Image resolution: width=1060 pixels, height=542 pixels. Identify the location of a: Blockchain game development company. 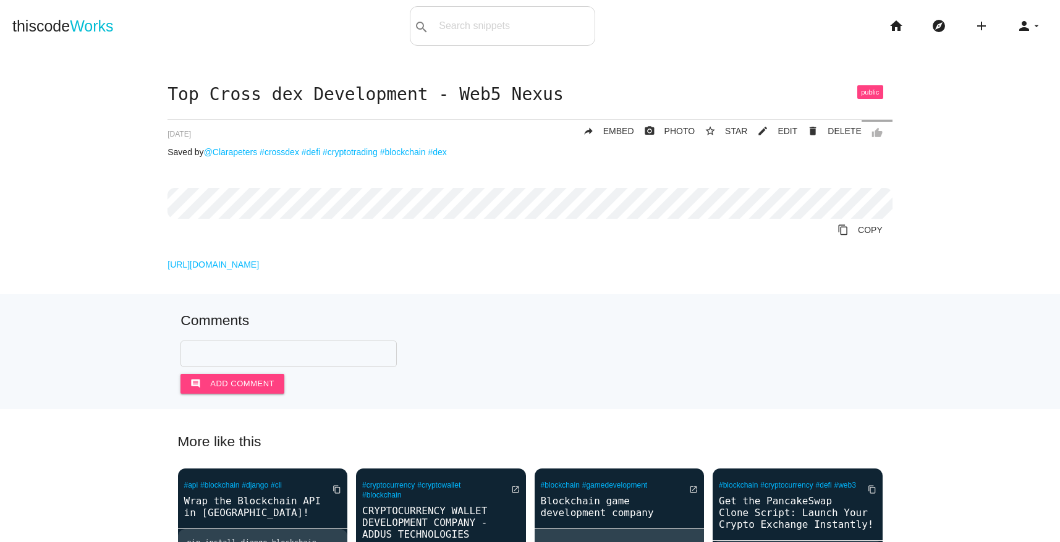
(620, 507).